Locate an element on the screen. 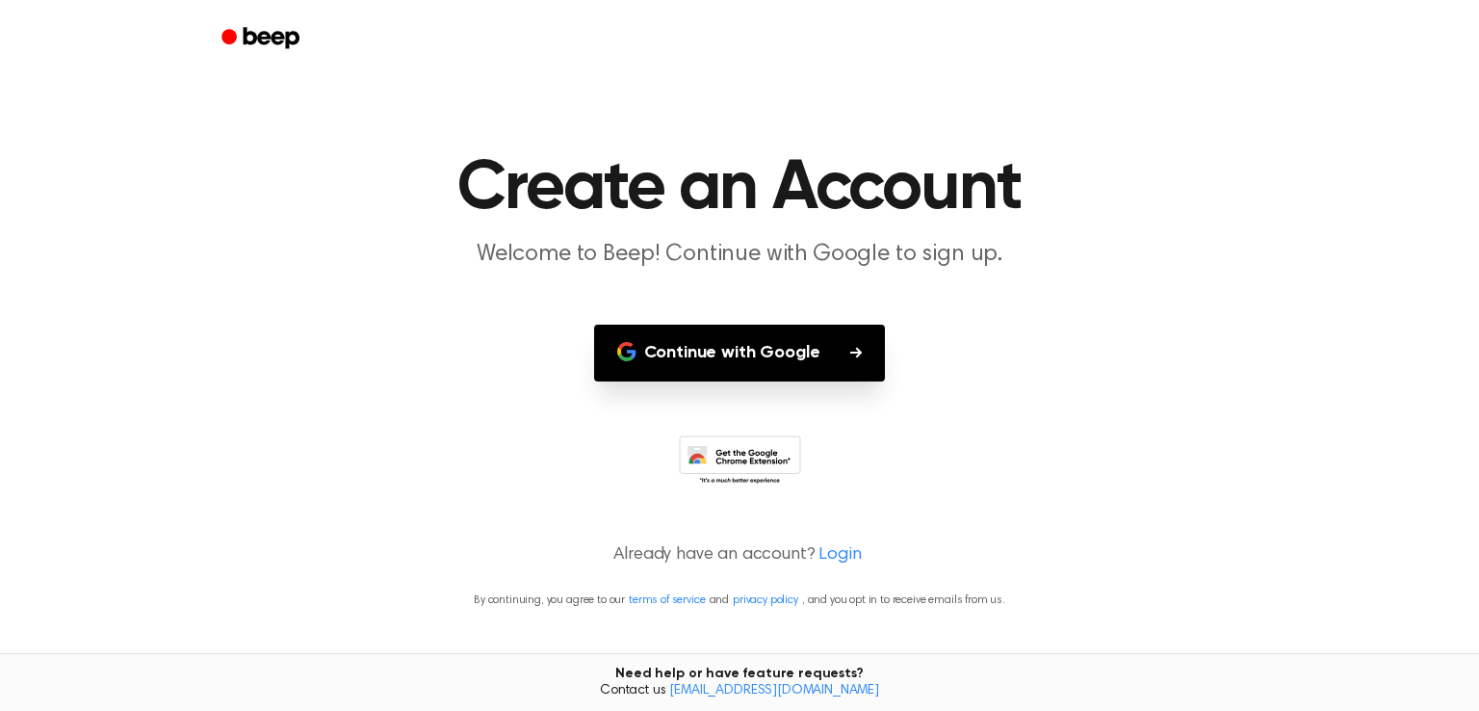 Image resolution: width=1479 pixels, height=711 pixels. button: Continue with Google is located at coordinates (740, 352).